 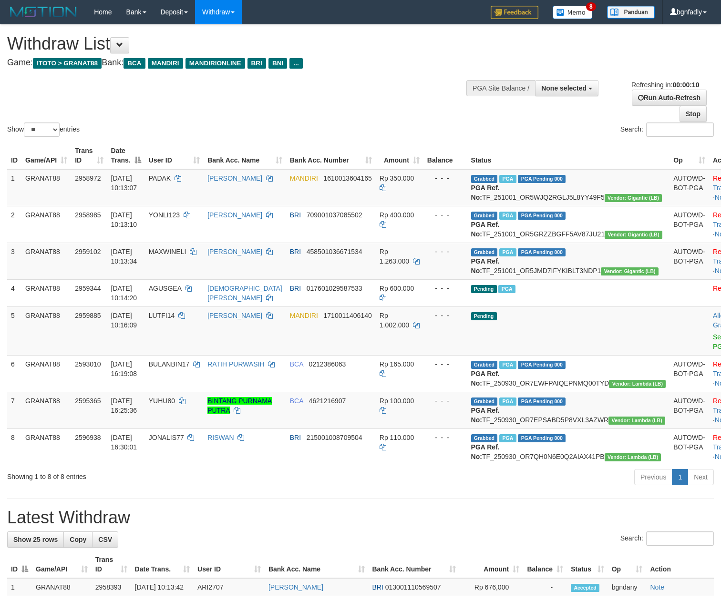 I want to click on th: Bank Acc. Number: activate to sort column ascending, so click(x=414, y=564).